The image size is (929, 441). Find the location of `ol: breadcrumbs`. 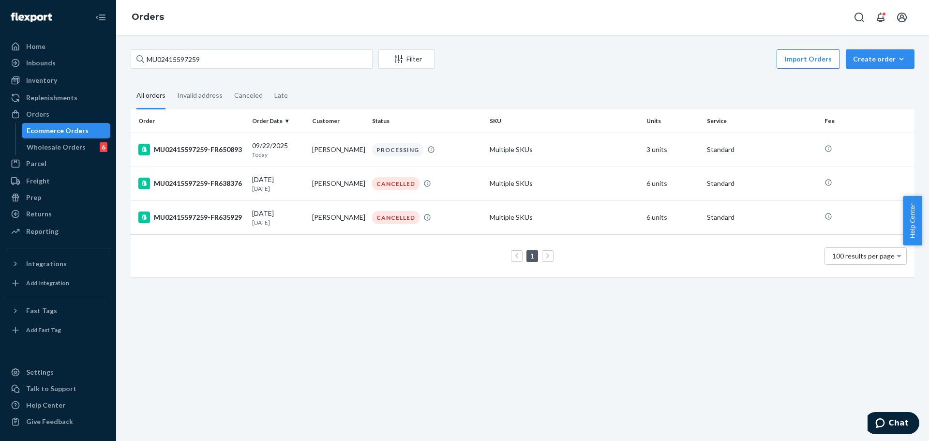

ol: breadcrumbs is located at coordinates (148, 17).